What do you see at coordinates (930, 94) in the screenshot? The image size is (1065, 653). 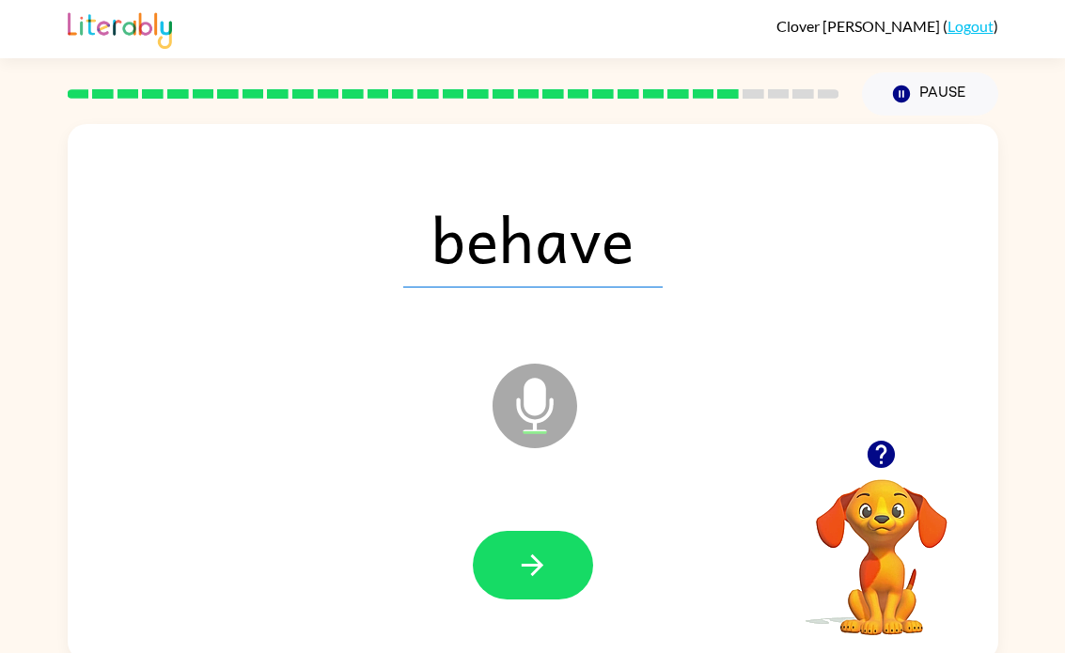 I see `button: Pause` at bounding box center [930, 94].